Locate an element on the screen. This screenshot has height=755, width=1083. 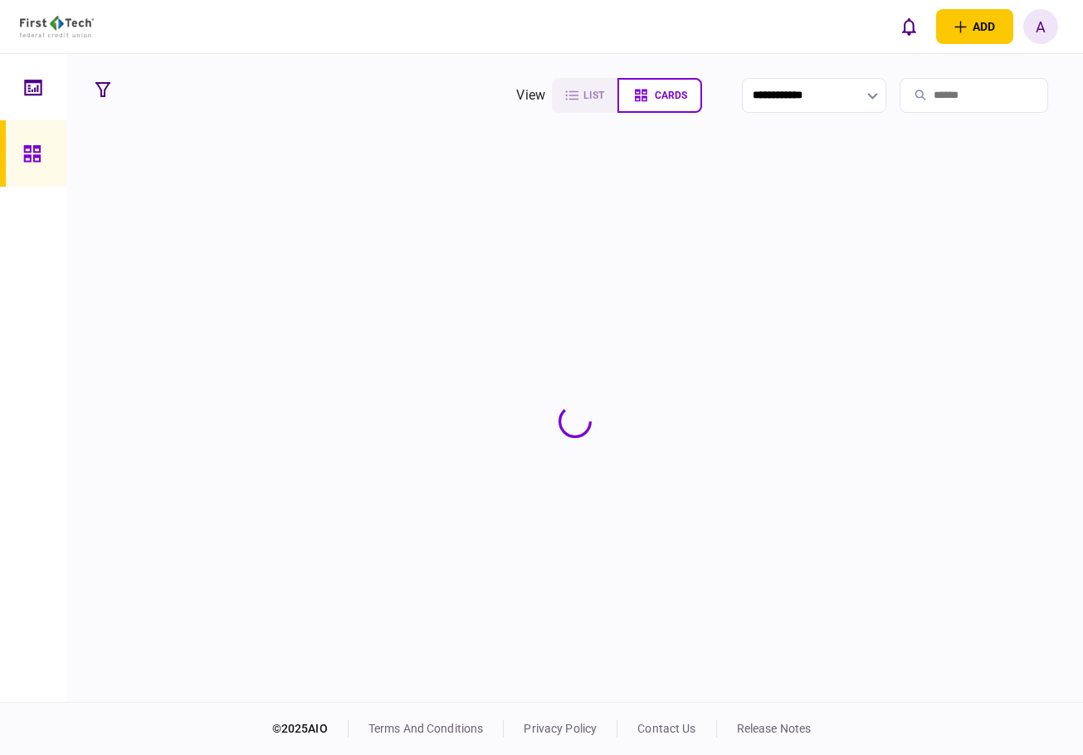
a: terms and conditions is located at coordinates (426, 728).